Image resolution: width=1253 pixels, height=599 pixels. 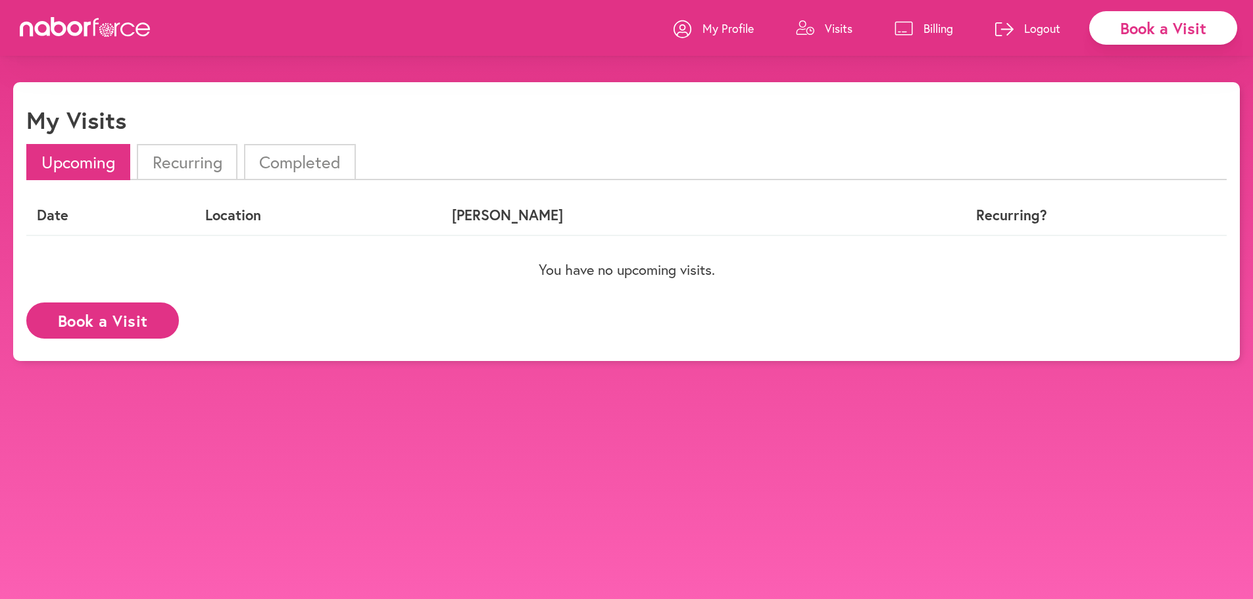 I want to click on th: Recurring?, so click(x=1012, y=215).